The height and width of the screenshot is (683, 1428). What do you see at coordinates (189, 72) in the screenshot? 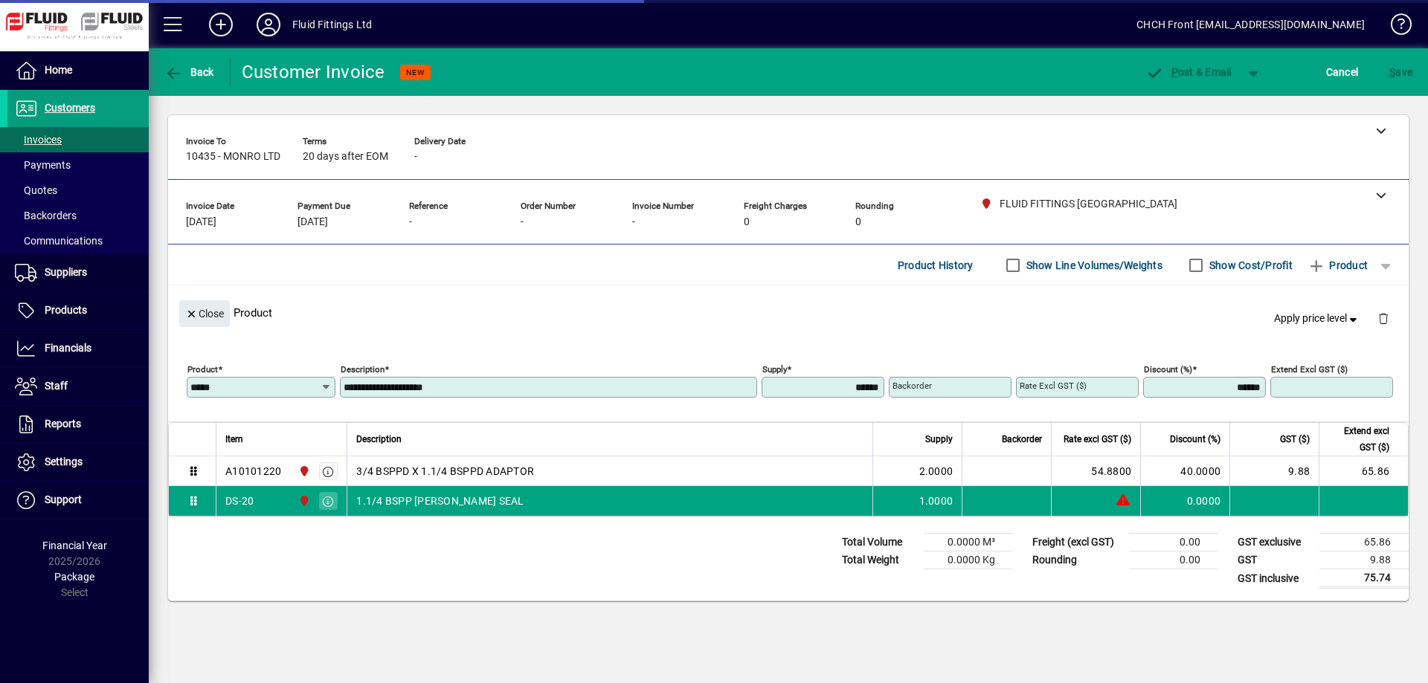
I see `button: Back` at bounding box center [189, 72].